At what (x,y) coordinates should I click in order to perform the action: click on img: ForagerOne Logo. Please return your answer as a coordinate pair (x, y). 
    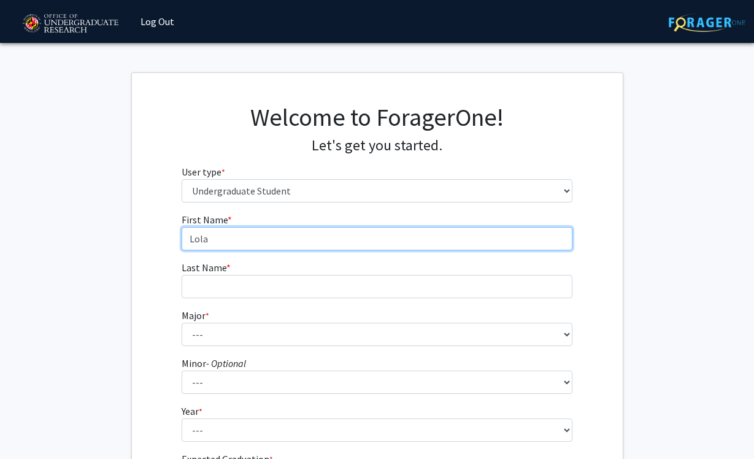
    Looking at the image, I should click on (707, 22).